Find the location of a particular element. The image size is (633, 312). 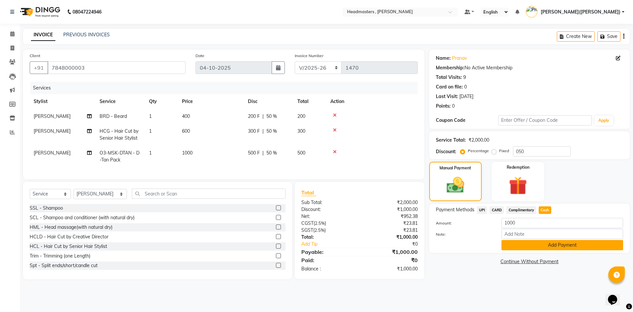

th: Qty is located at coordinates (162, 101).